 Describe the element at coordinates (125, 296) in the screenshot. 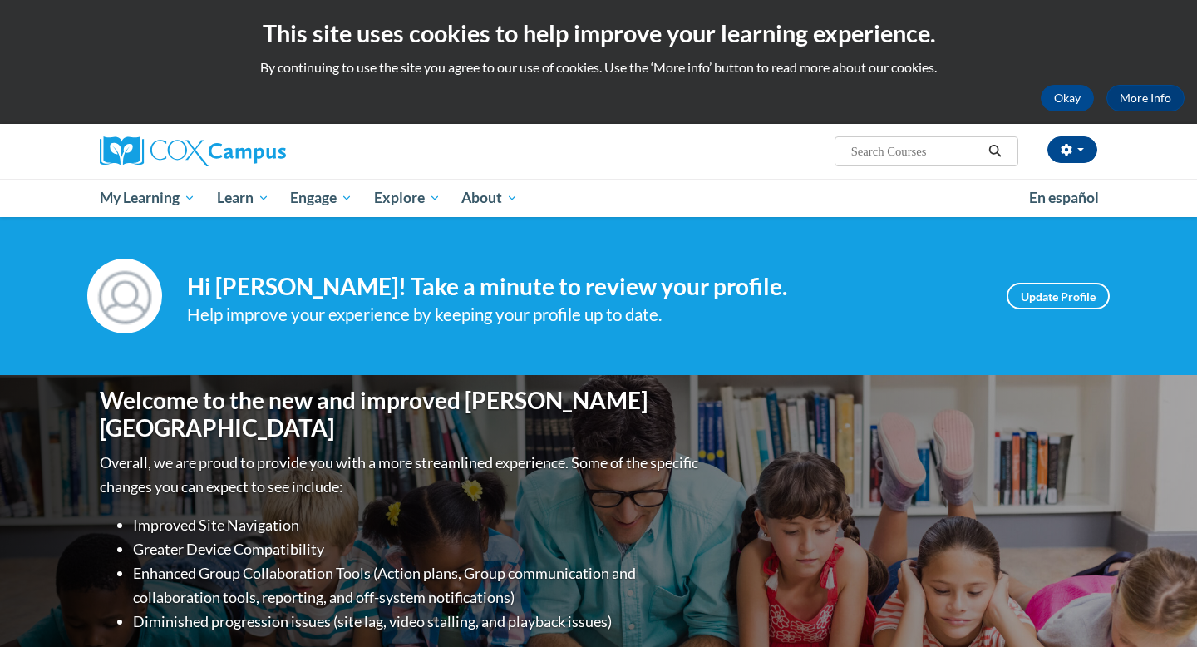

I see `img: Profile Image` at that location.